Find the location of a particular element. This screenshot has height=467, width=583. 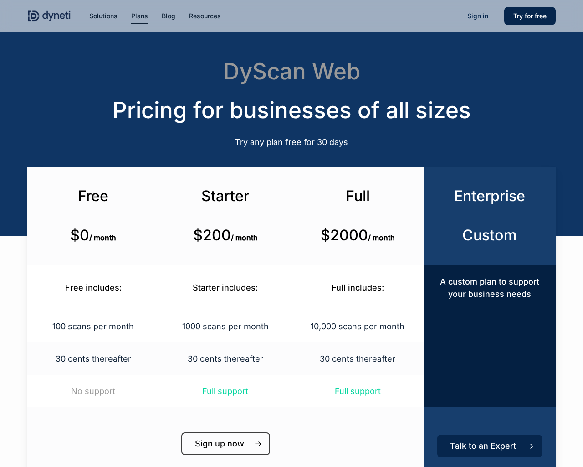

a: Solutions is located at coordinates (103, 16).